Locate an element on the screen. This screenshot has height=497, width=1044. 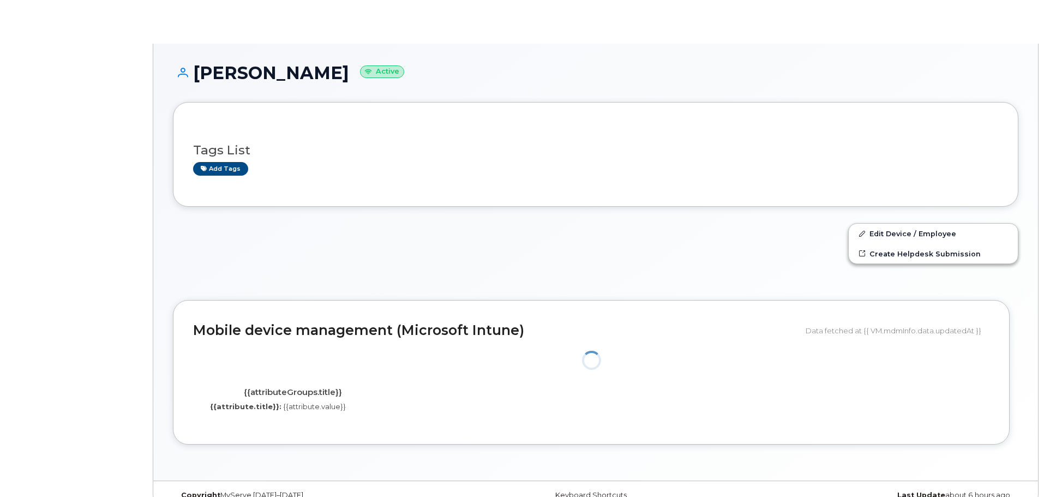
h2: Mobile device management (Microsoft Intune) is located at coordinates (495, 331).